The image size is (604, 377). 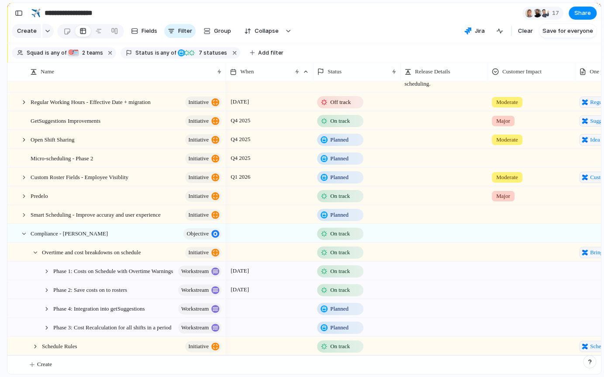 What do you see at coordinates (80, 177) in the screenshot?
I see `span: Custom Roster Fields - Employee Visiblity` at bounding box center [80, 177].